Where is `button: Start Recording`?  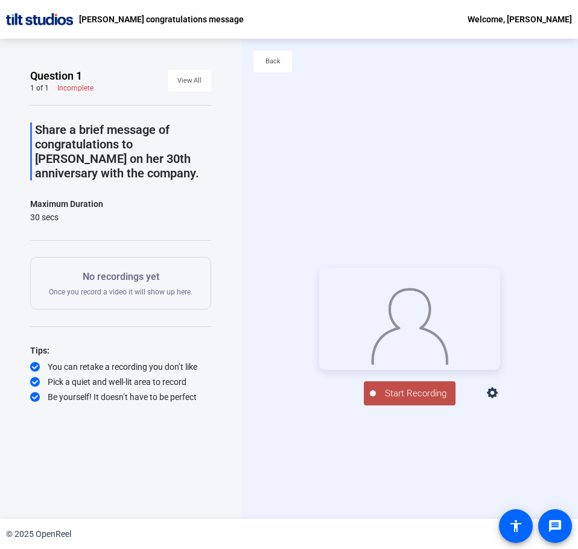 button: Start Recording is located at coordinates (410, 394).